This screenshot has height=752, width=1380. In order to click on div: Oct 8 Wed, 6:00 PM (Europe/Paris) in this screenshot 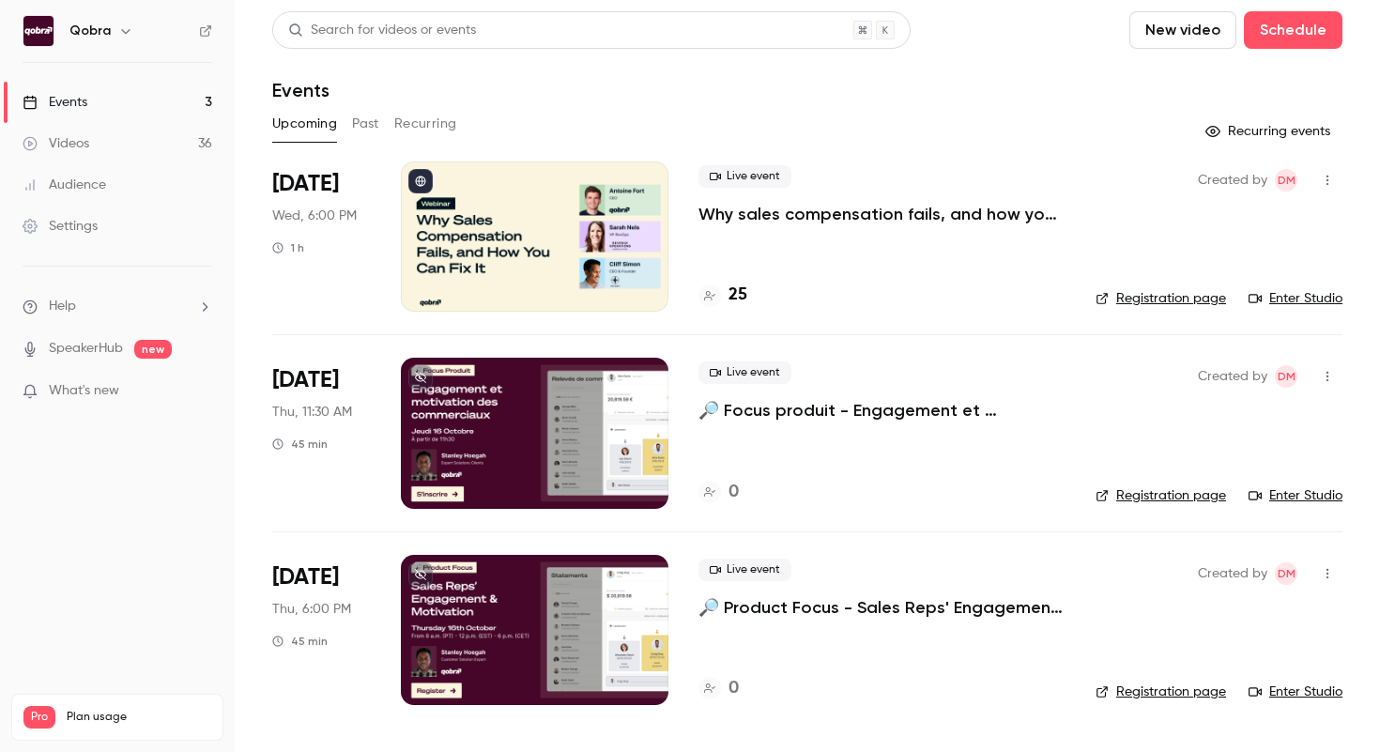, I will do `click(321, 237)`.